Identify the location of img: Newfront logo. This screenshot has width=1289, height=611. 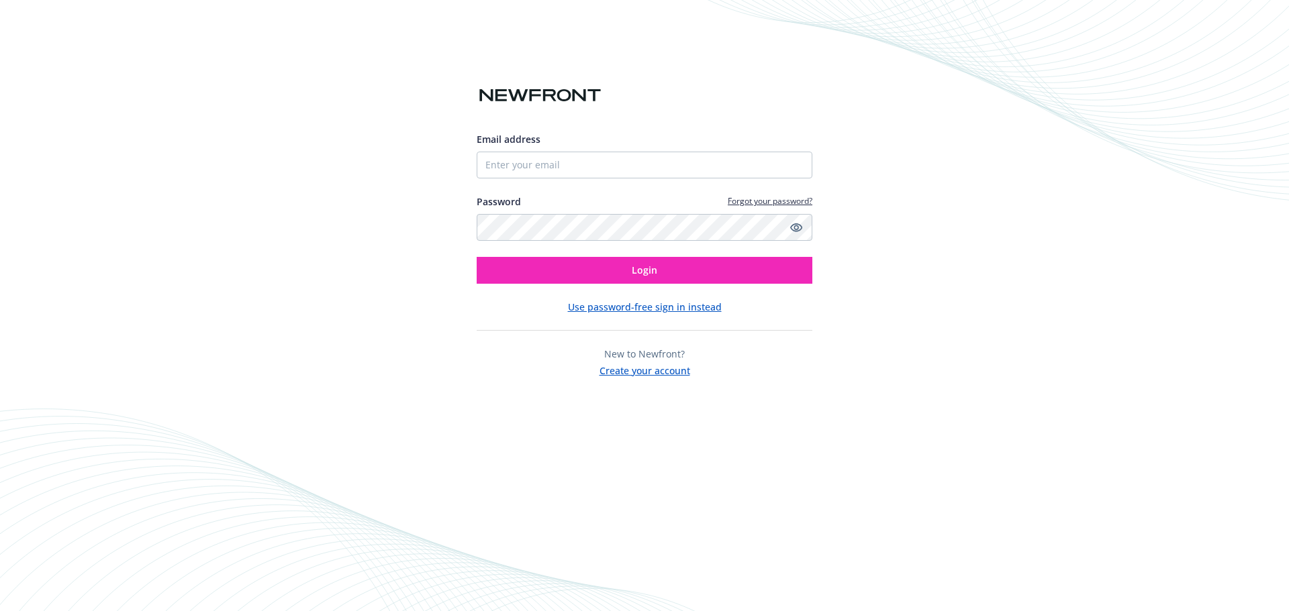
(540, 95).